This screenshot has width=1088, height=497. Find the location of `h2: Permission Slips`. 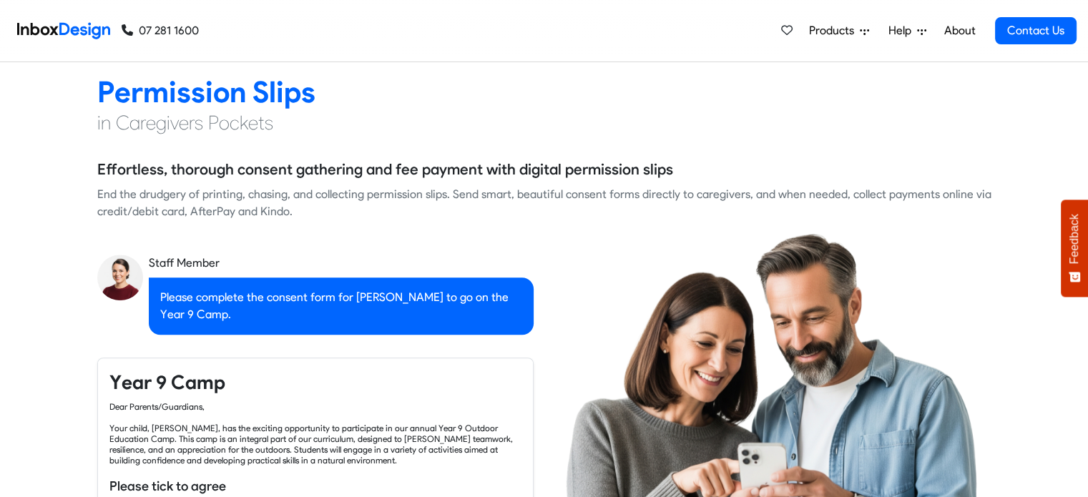

h2: Permission Slips is located at coordinates (545, 92).